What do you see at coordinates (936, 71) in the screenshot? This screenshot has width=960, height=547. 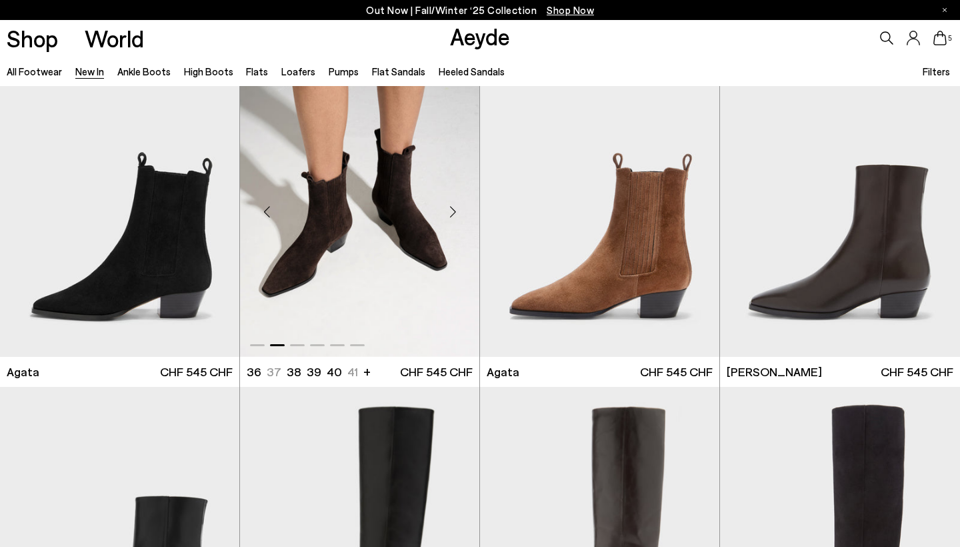 I see `span: Filters` at bounding box center [936, 71].